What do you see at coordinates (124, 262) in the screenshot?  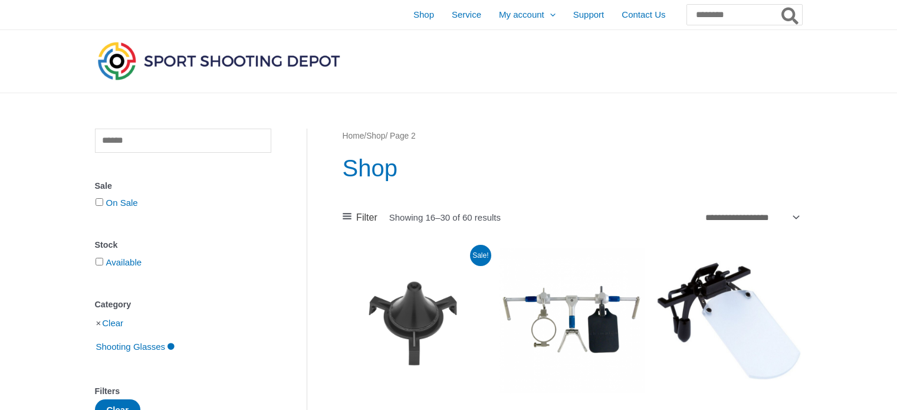 I see `a: Available` at bounding box center [124, 262].